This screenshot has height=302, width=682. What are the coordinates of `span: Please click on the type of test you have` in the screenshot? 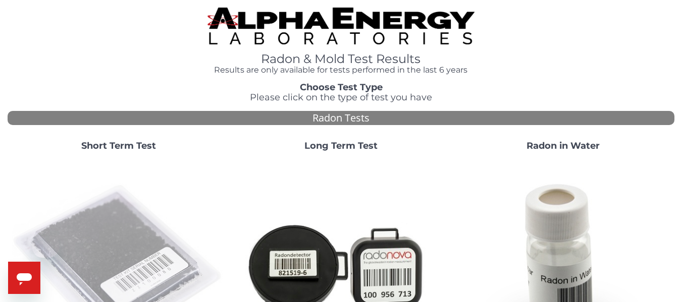 It's located at (341, 97).